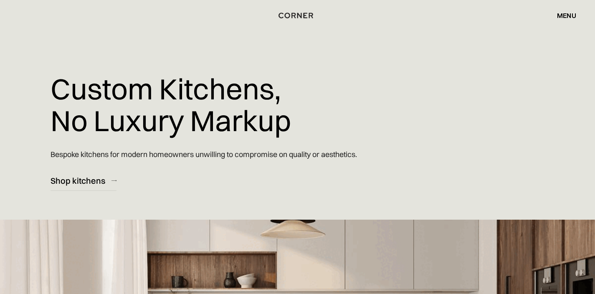 This screenshot has width=595, height=294. What do you see at coordinates (171, 104) in the screenshot?
I see `h1: Custom Kitchens, No Luxury Markup` at bounding box center [171, 104].